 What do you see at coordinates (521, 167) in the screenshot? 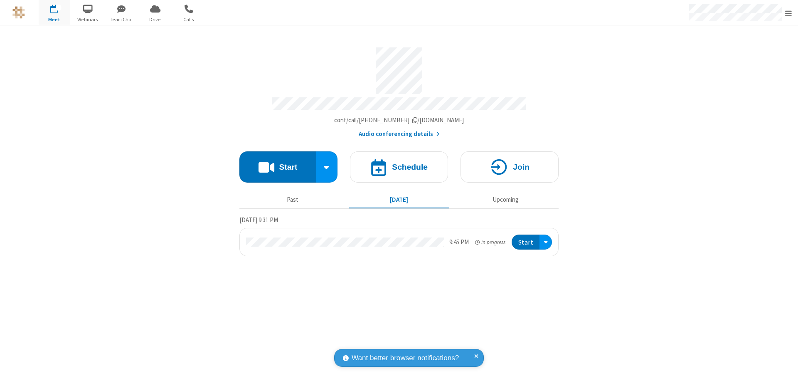
I see `h4: Join` at bounding box center [521, 167].